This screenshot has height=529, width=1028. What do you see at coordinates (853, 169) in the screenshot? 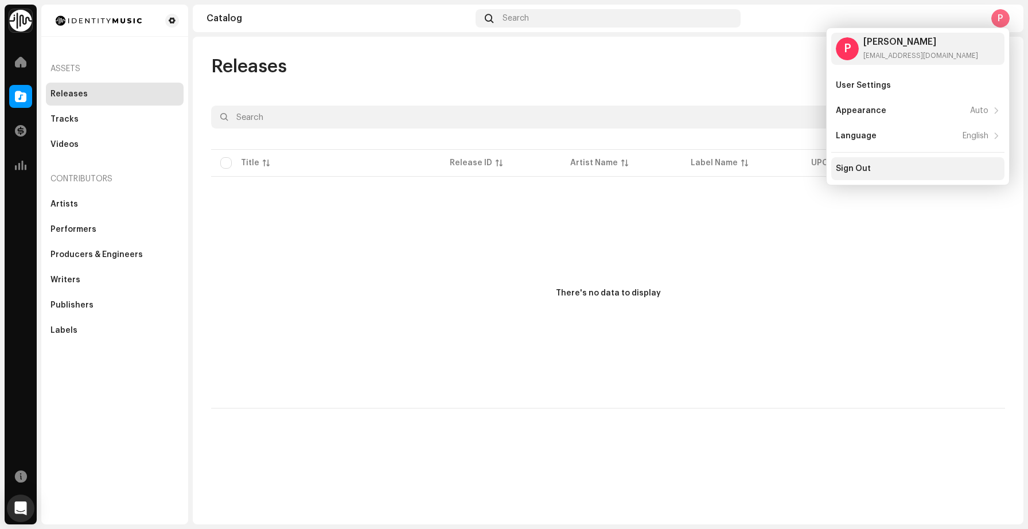
I see `div: Sign Out` at bounding box center [853, 169].